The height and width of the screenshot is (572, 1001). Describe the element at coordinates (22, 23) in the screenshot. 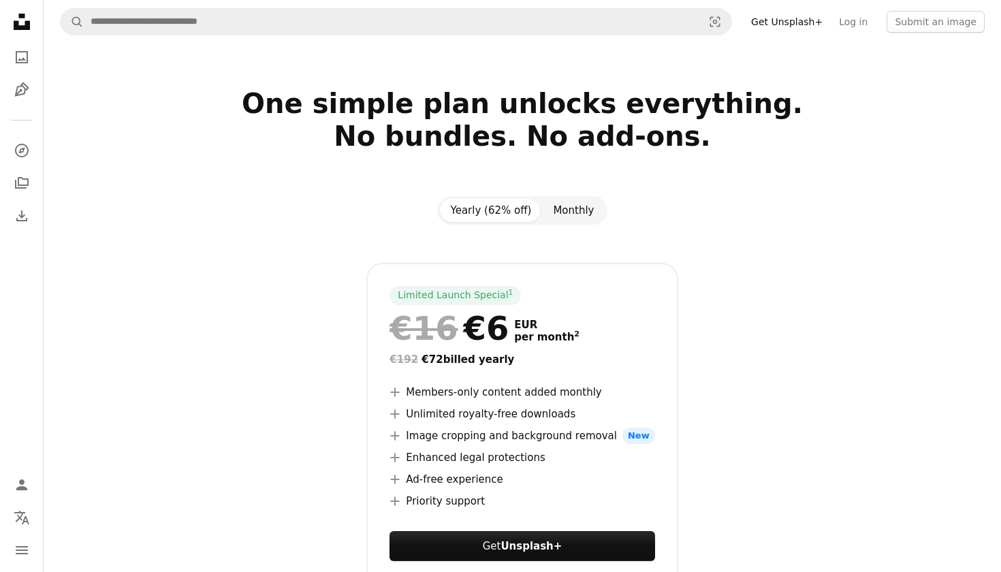

I see `a: Home — Unsplash` at that location.